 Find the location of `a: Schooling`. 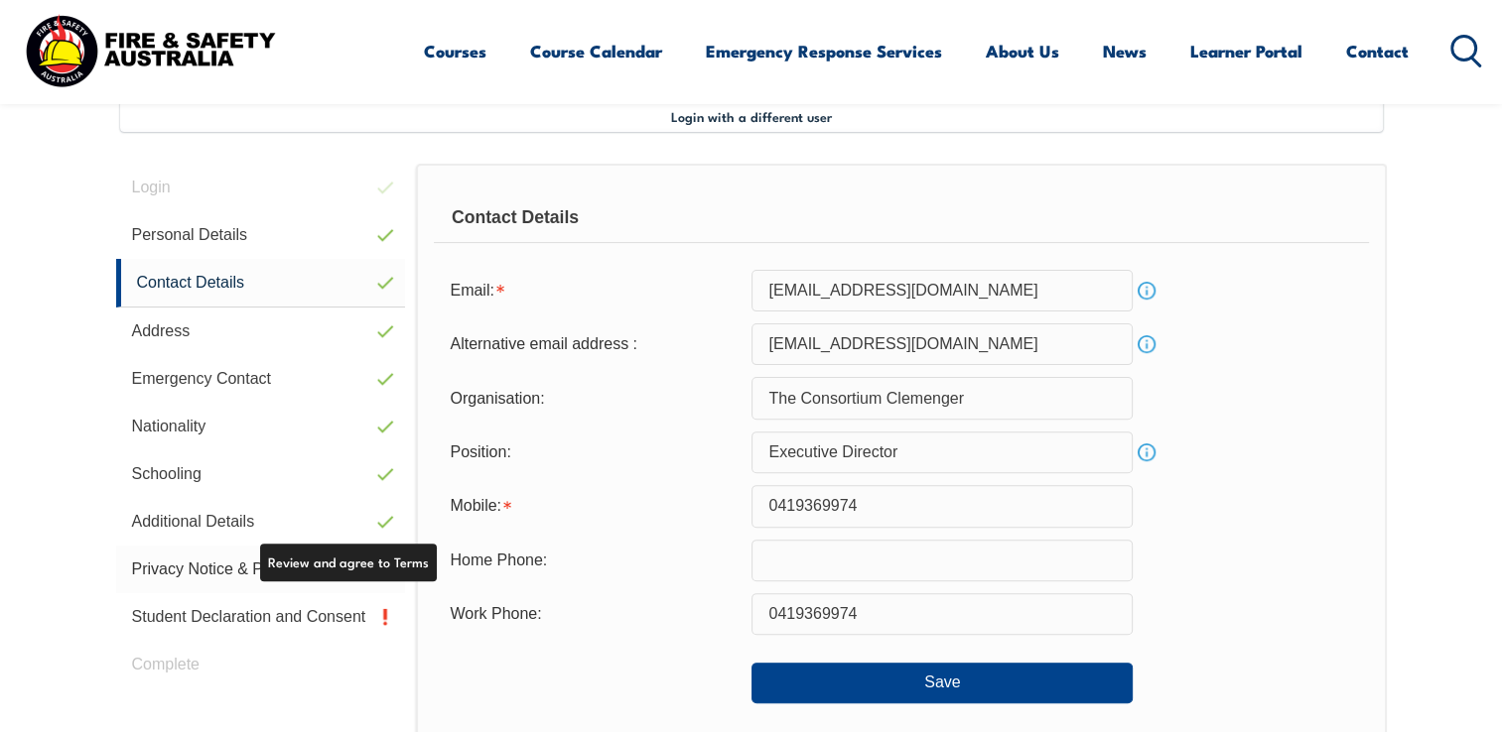

a: Schooling is located at coordinates (261, 474).